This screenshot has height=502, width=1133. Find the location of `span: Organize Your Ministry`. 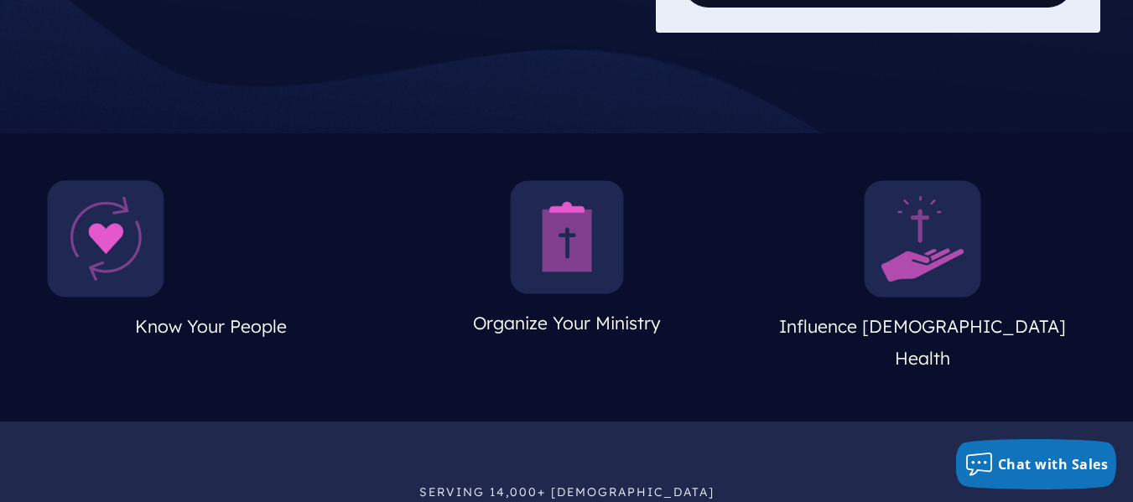

span: Organize Your Ministry is located at coordinates (567, 323).